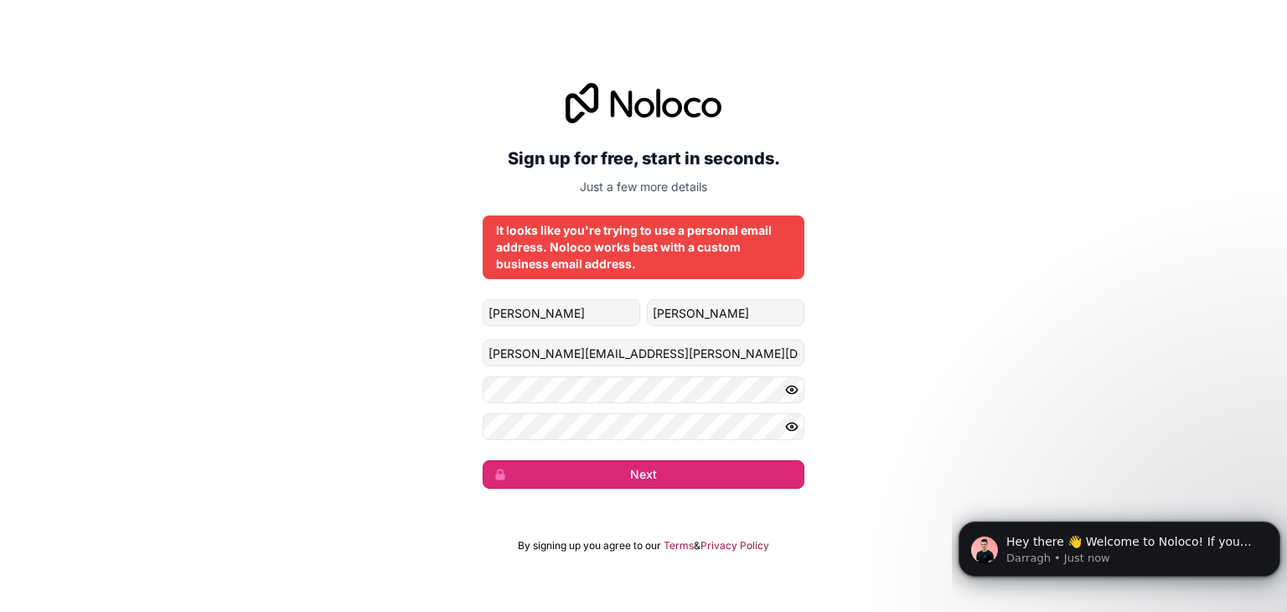 This screenshot has height=612, width=1287. What do you see at coordinates (726, 313) in the screenshot?
I see `input: family-name` at bounding box center [726, 313].